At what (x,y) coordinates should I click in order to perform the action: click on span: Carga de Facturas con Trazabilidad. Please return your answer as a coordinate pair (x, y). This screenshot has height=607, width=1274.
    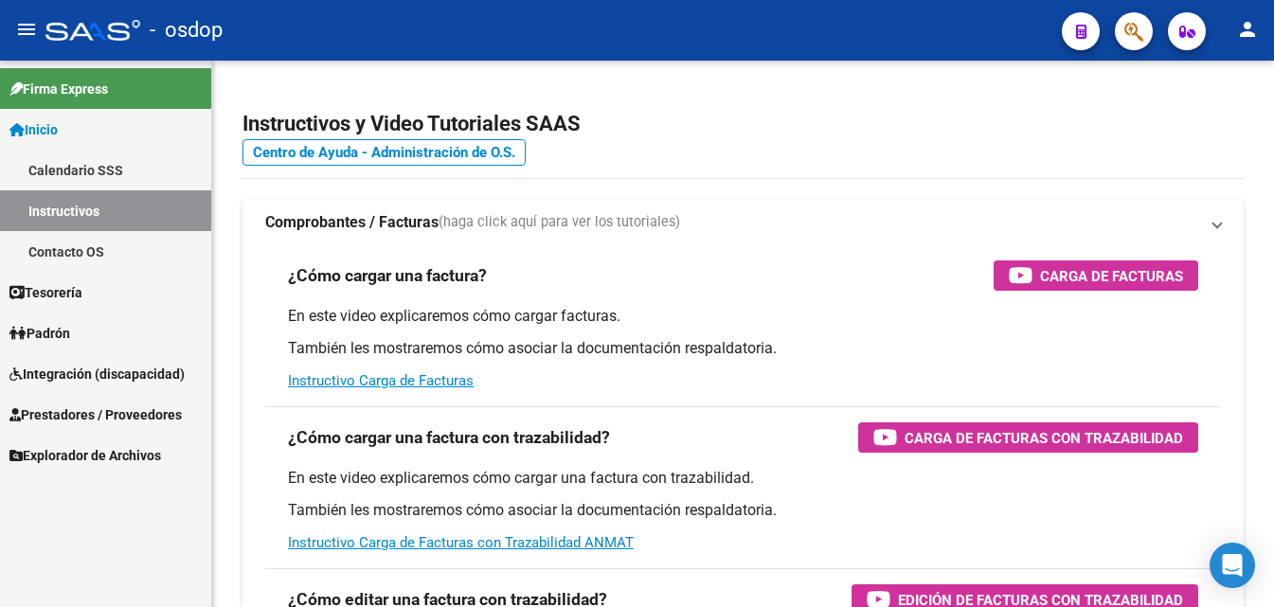
    Looking at the image, I should click on (1043, 437).